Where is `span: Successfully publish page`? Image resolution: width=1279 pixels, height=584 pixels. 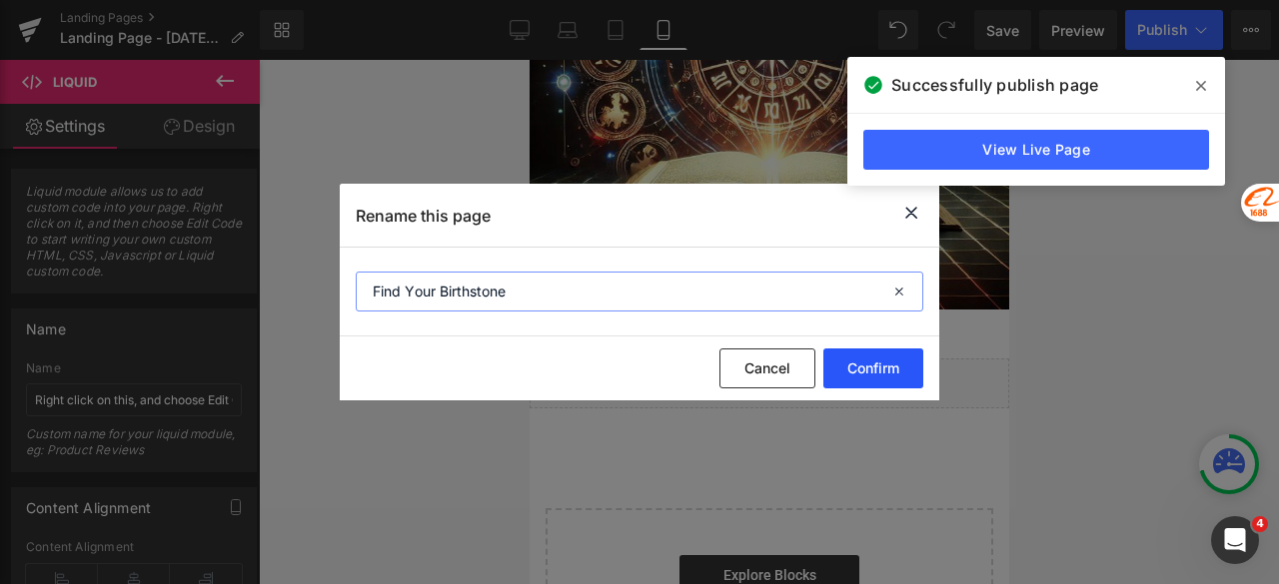
span: Successfully publish page is located at coordinates (994, 85).